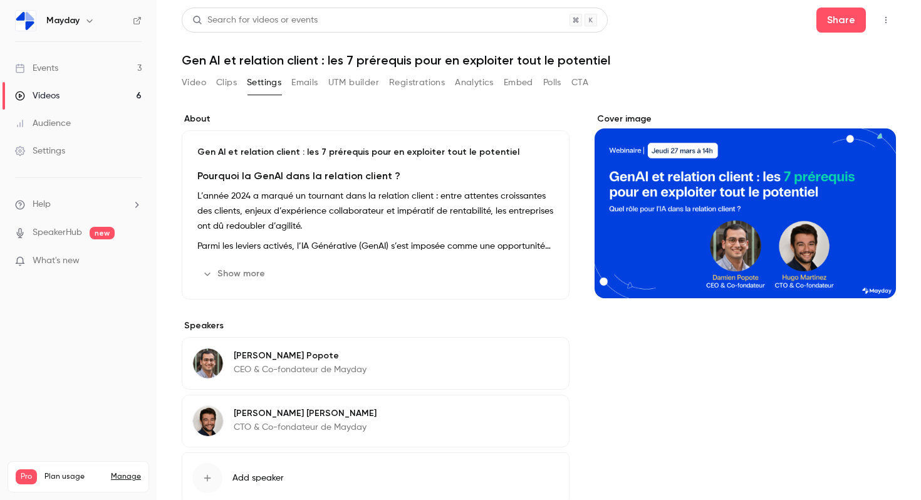  I want to click on button: CTA, so click(579, 83).